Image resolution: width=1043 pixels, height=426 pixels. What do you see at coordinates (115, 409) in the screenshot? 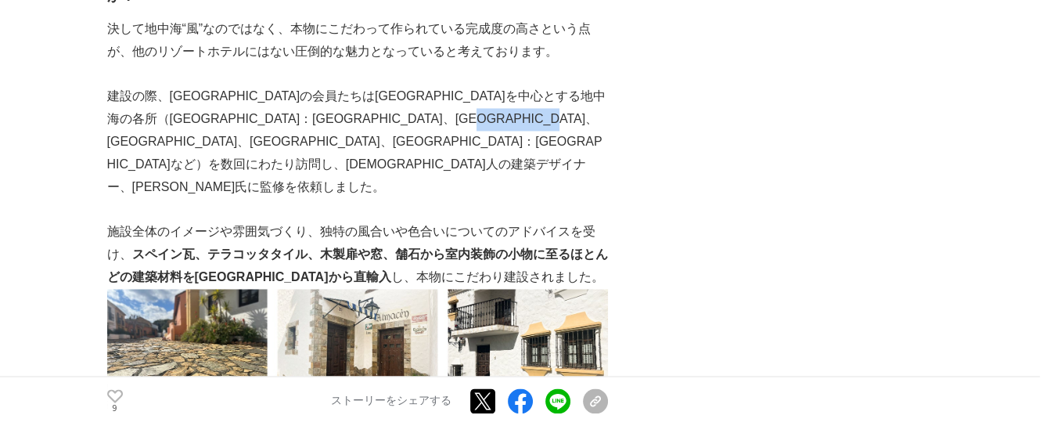
I see `p: 9` at bounding box center [115, 409].